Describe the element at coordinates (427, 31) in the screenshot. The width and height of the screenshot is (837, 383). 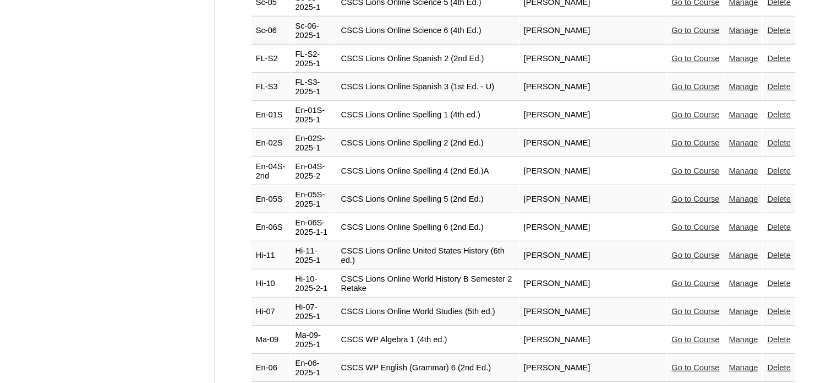
I see `td: CSCS Lions Online Science 6 (4th Ed.)` at that location.